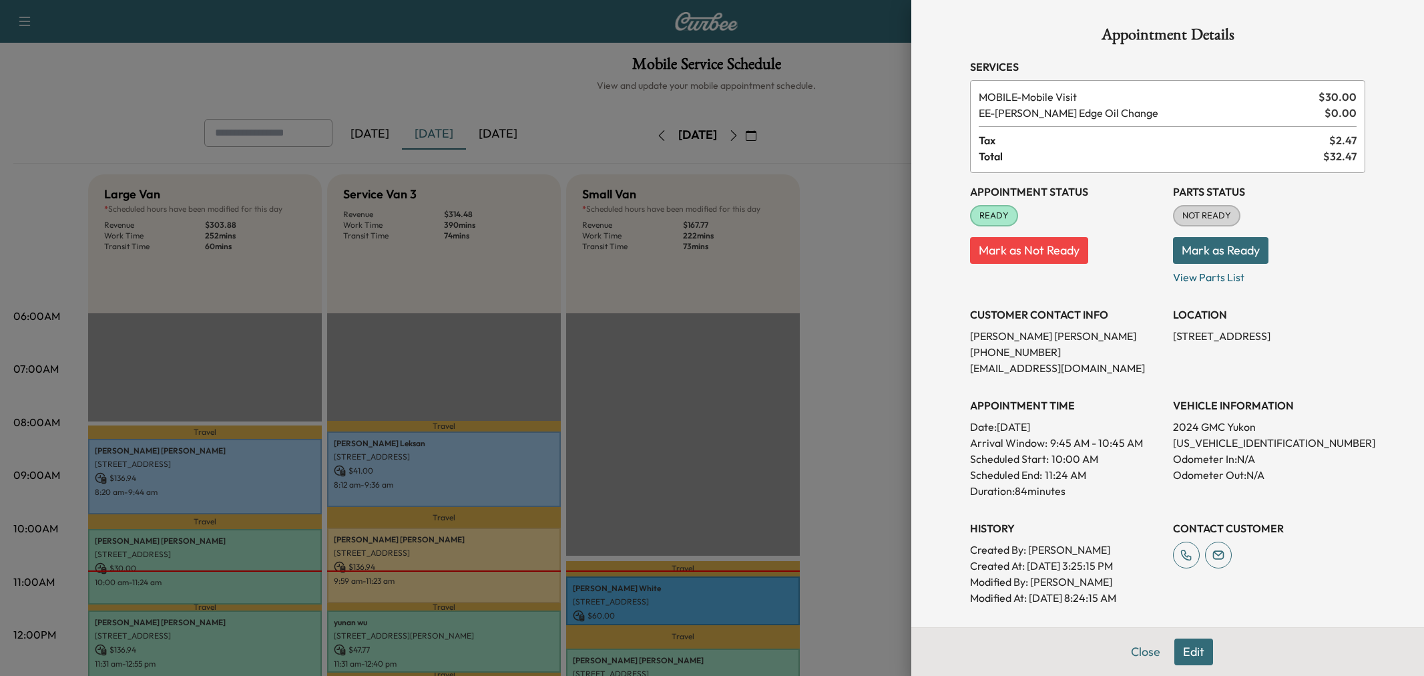 This screenshot has width=1424, height=676. I want to click on span: $ 2.47, so click(1343, 140).